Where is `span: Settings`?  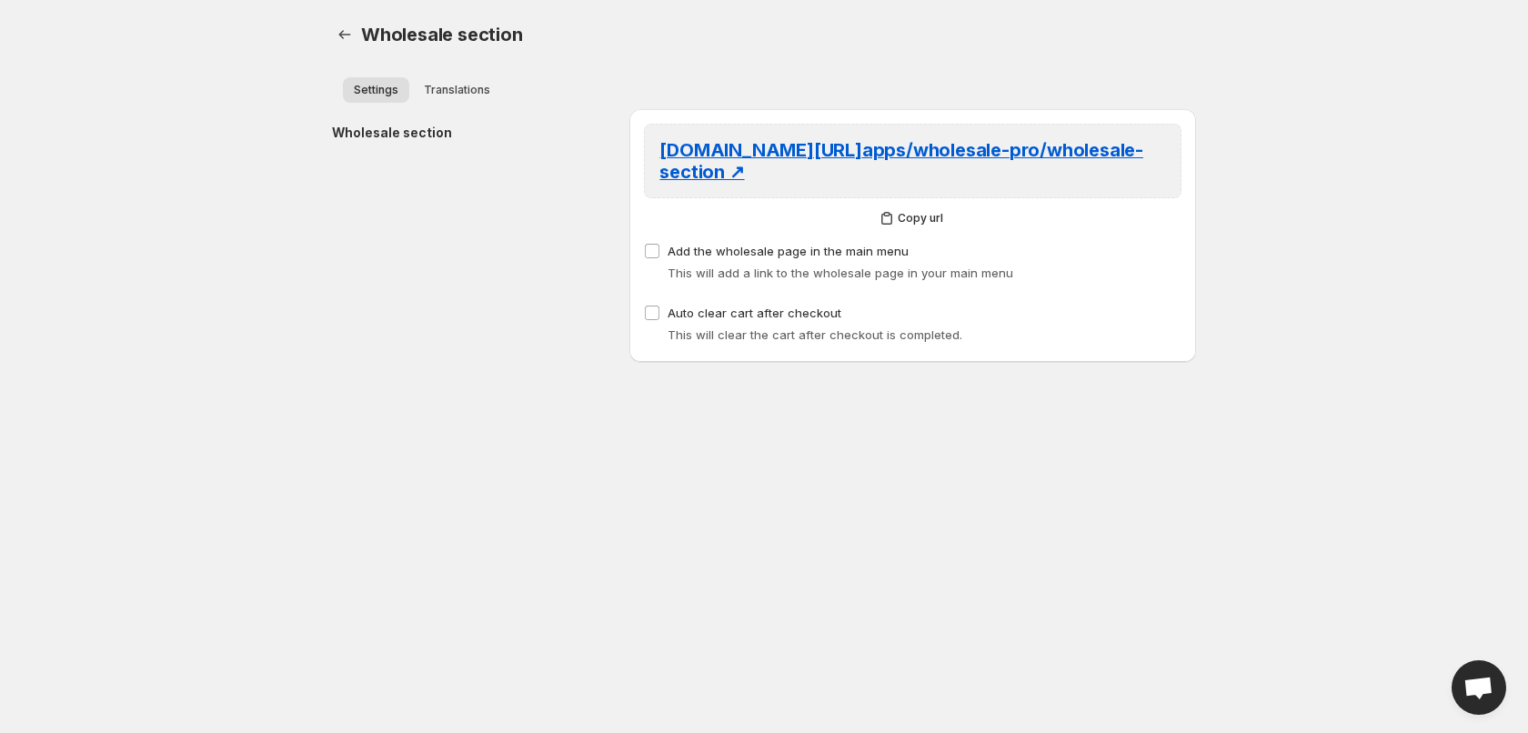
span: Settings is located at coordinates (376, 90).